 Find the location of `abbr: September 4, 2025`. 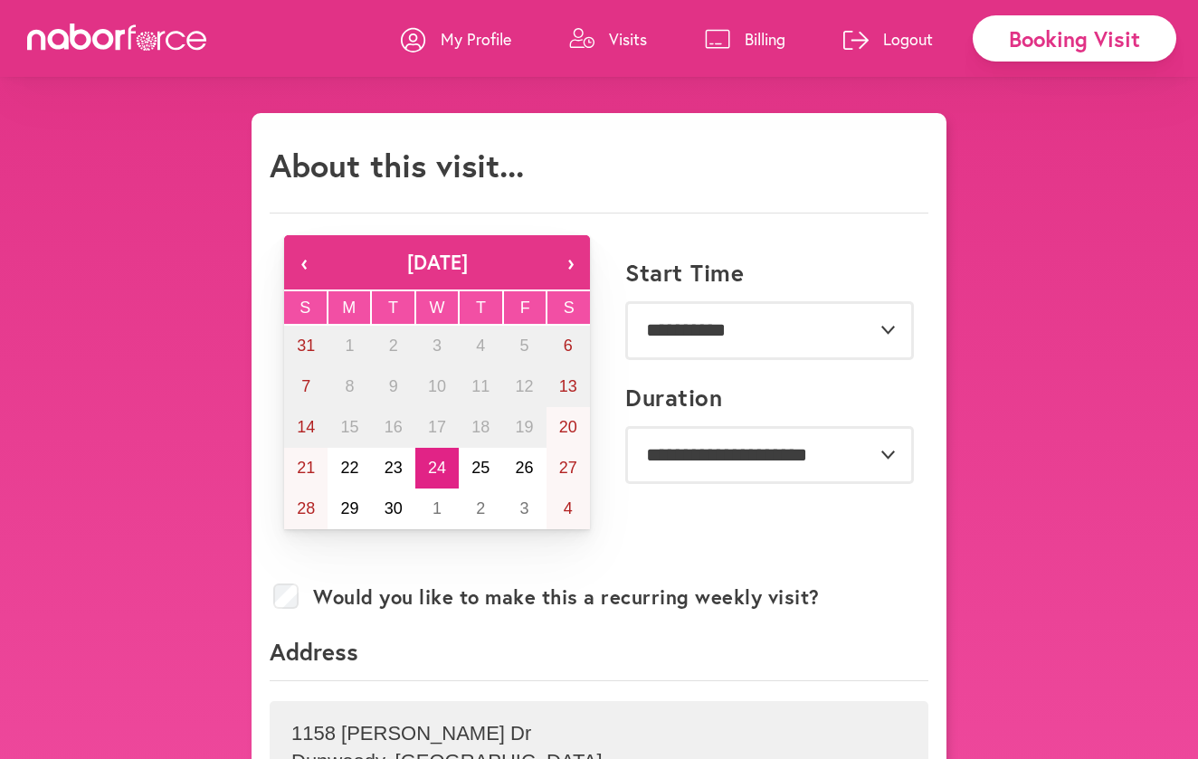

abbr: September 4, 2025 is located at coordinates (480, 346).